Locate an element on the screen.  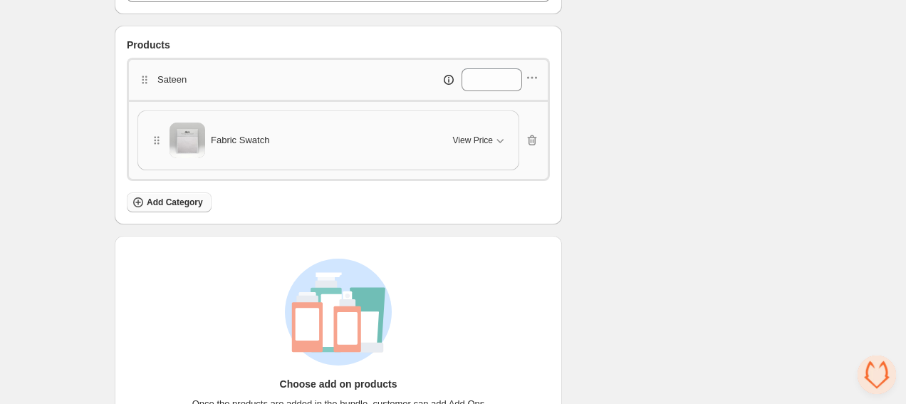
span: Add Category is located at coordinates (175, 202).